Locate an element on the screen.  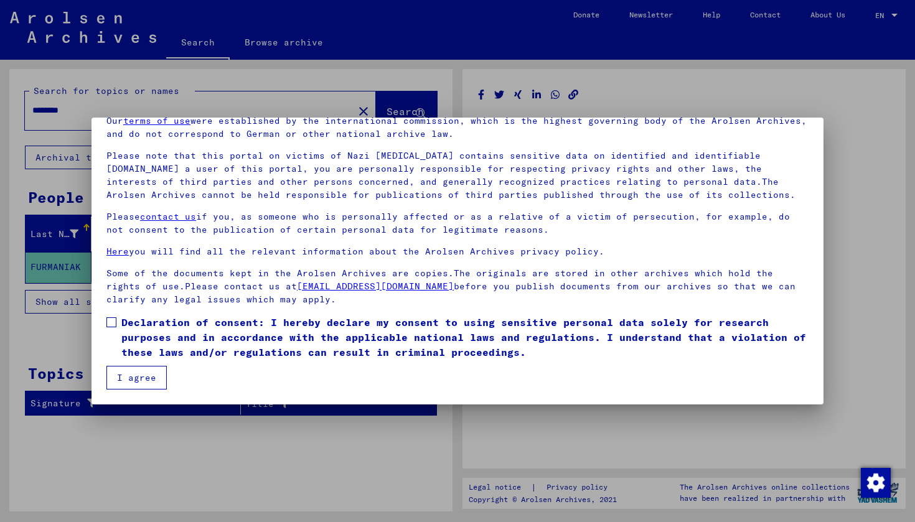
p: Please if you, as someone who is personally affected or as a relative of a victim of persecution,... is located at coordinates (457, 223).